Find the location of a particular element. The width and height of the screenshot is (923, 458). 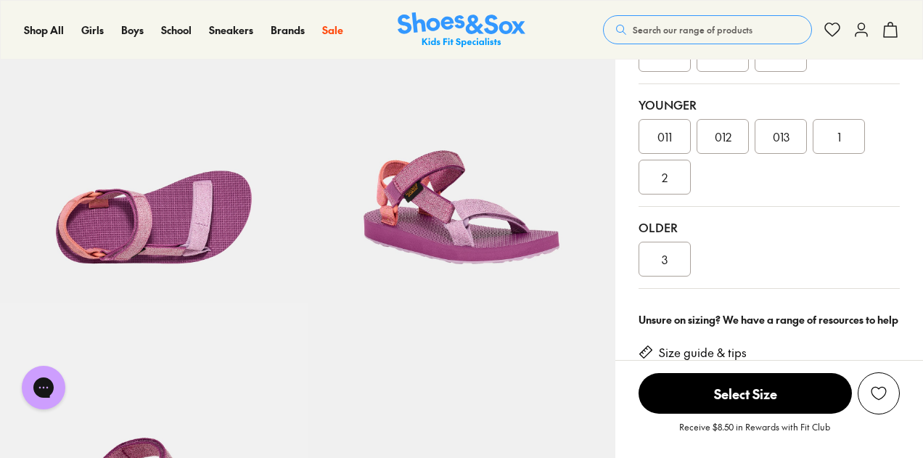

span: Girls is located at coordinates (92, 30).